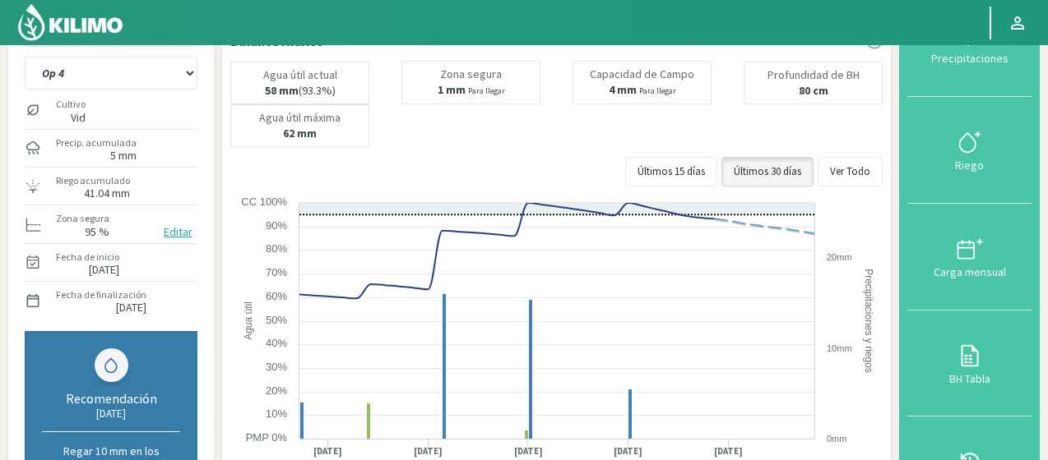 Image resolution: width=1048 pixels, height=460 pixels. I want to click on text: Agua útil, so click(248, 321).